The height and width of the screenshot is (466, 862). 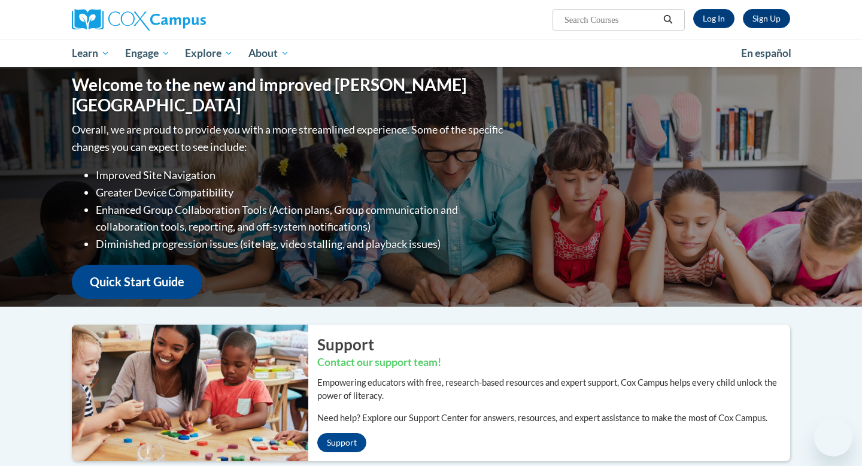 What do you see at coordinates (554, 418) in the screenshot?
I see `p: Need help? Explore our Support Center for answers, resources, and expert assistance to make the m...` at bounding box center [554, 418].